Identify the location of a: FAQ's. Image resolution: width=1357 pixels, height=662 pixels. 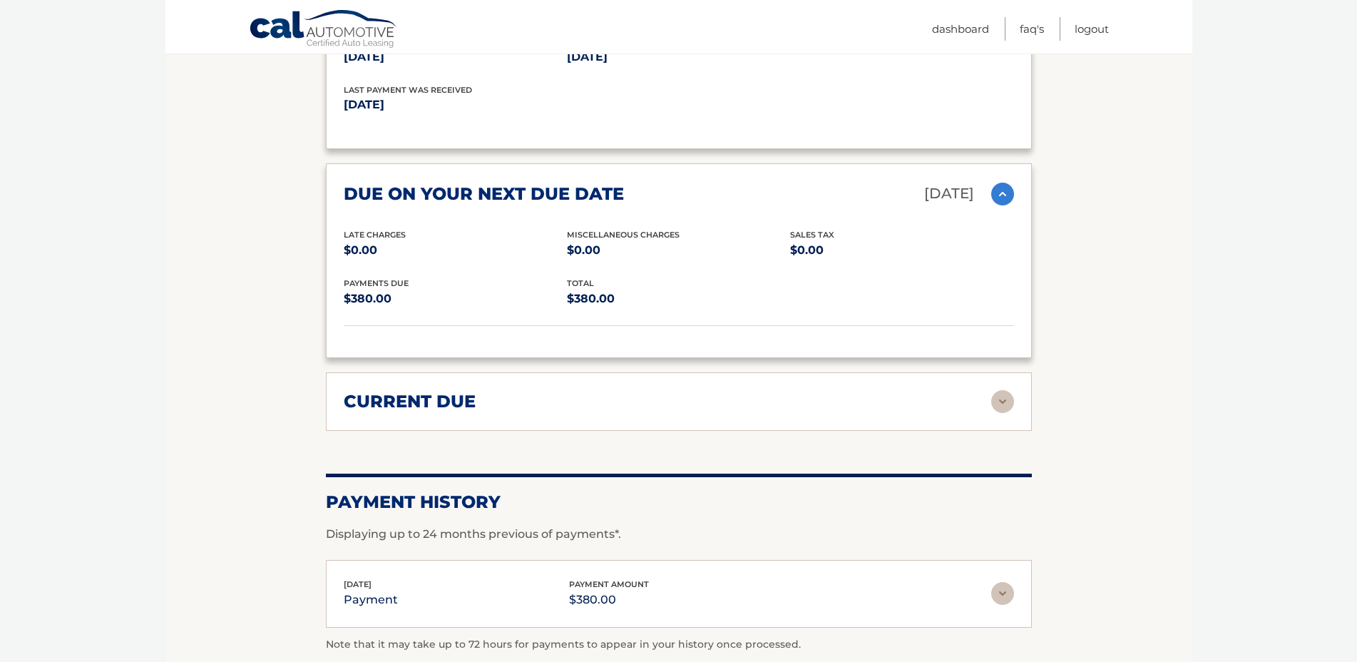
(1032, 29).